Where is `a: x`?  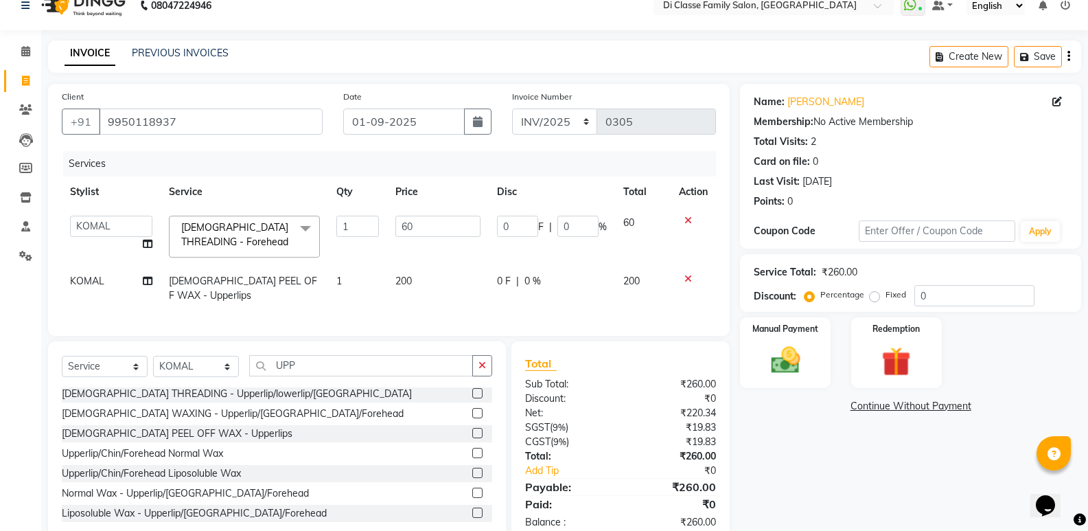
a: x is located at coordinates (291, 242).